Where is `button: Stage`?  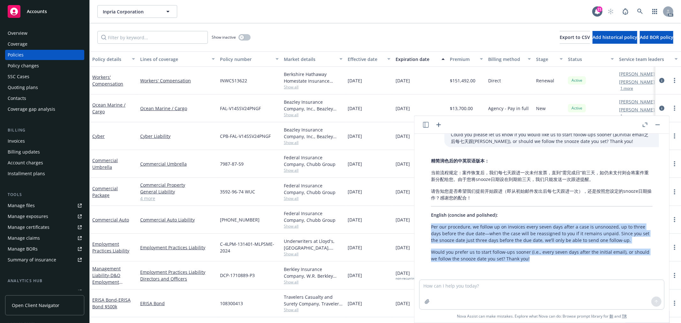
button: Stage is located at coordinates (549, 59).